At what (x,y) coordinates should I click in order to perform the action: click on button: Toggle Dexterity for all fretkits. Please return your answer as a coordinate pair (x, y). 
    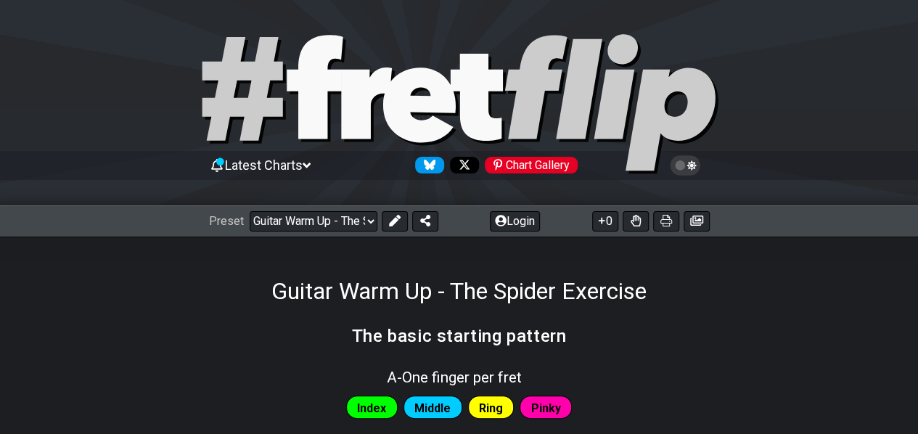
    Looking at the image, I should click on (636, 221).